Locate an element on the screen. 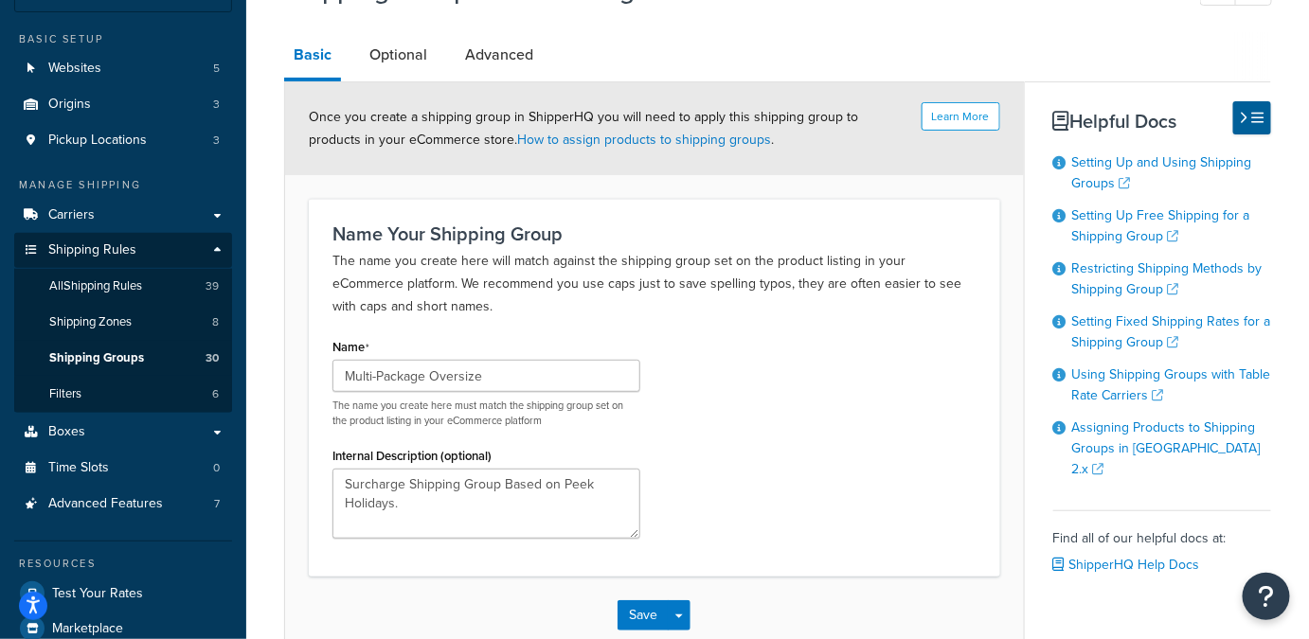 The height and width of the screenshot is (639, 1309). span: Time Slots is located at coordinates (79, 468).